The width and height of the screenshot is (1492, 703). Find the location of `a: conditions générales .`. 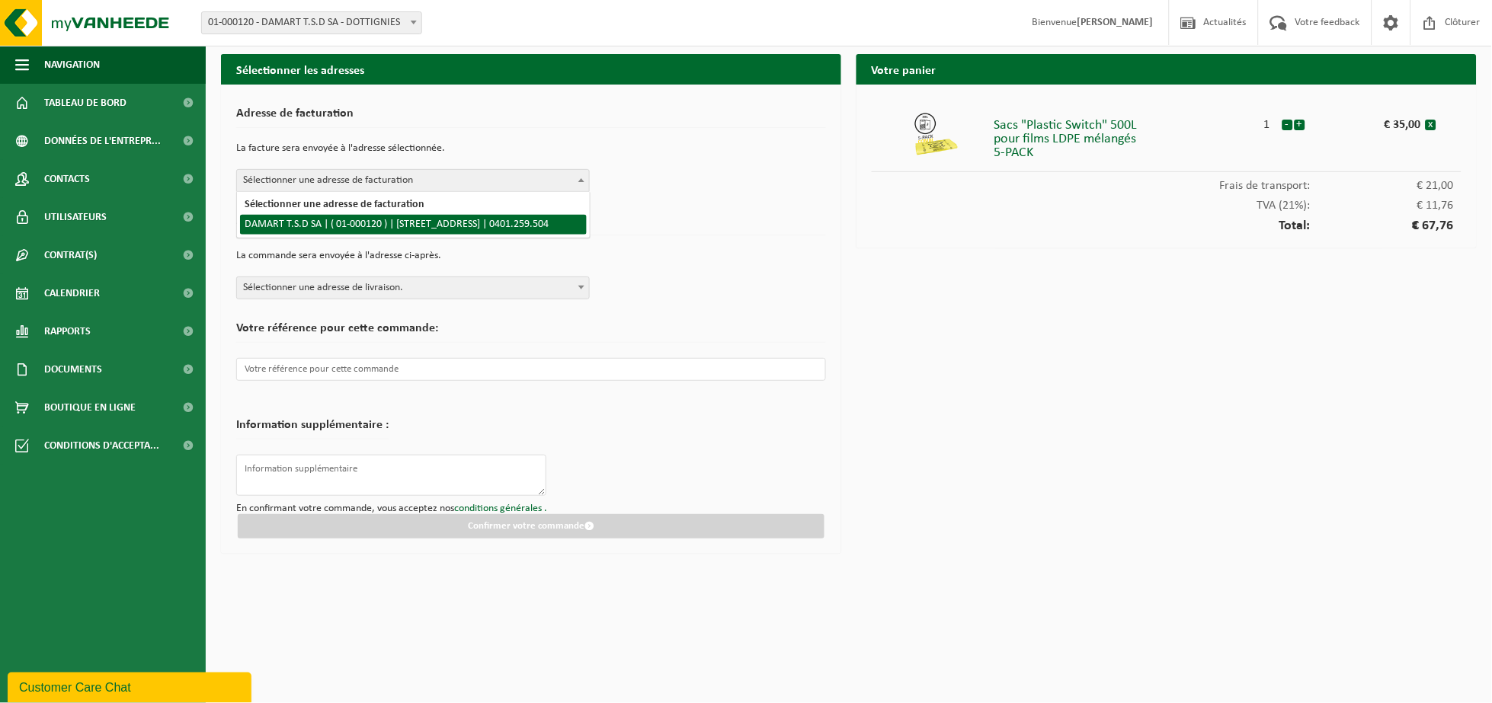

a: conditions générales . is located at coordinates (501, 508).